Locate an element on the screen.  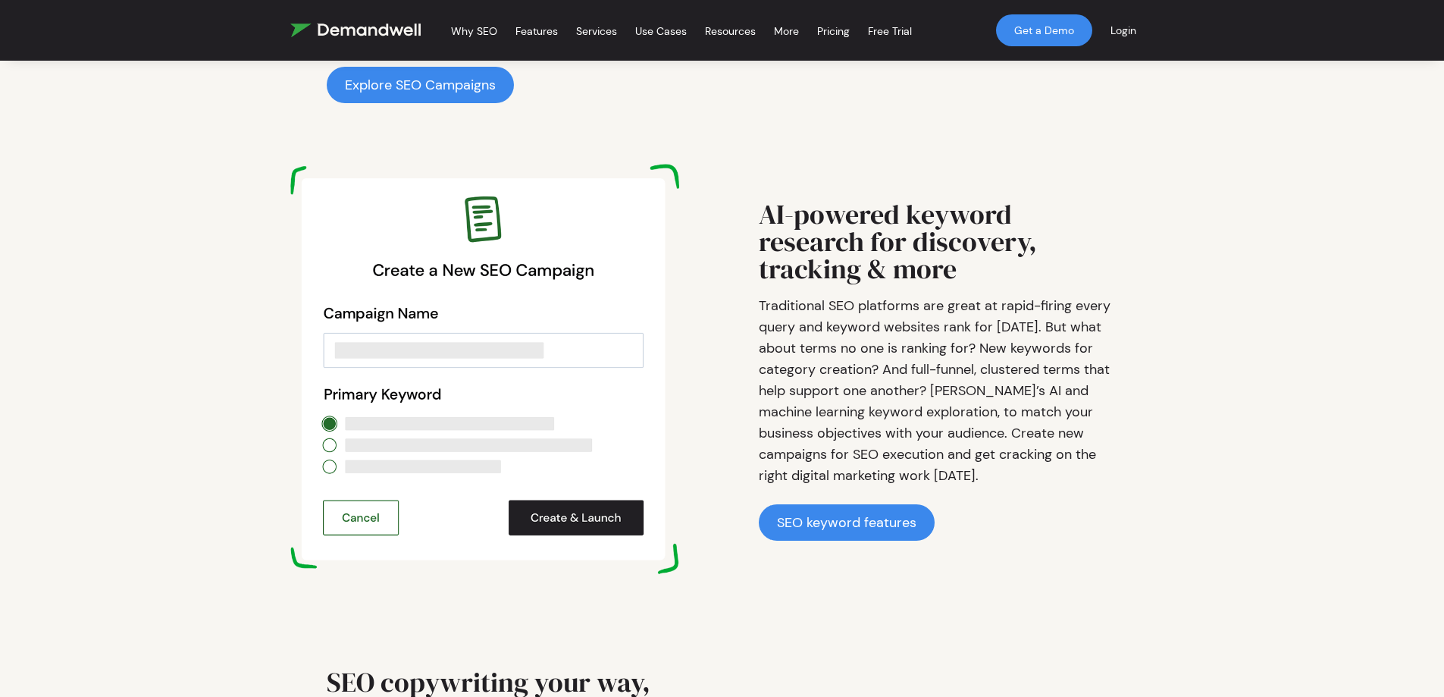
a: Why SEO is located at coordinates (474, 31).